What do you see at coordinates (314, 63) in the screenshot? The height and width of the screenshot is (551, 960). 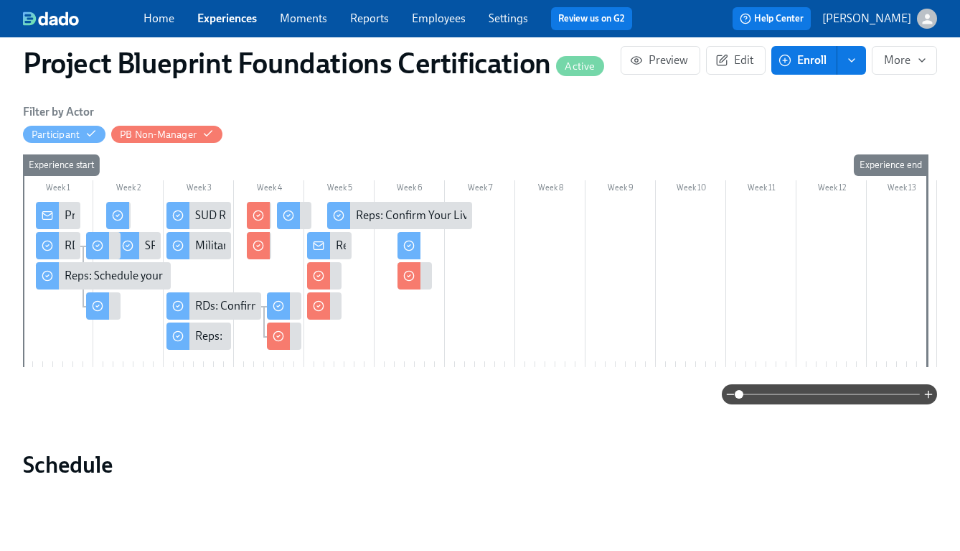 I see `h1: Project Blueprint Foundations Certification` at bounding box center [314, 63].